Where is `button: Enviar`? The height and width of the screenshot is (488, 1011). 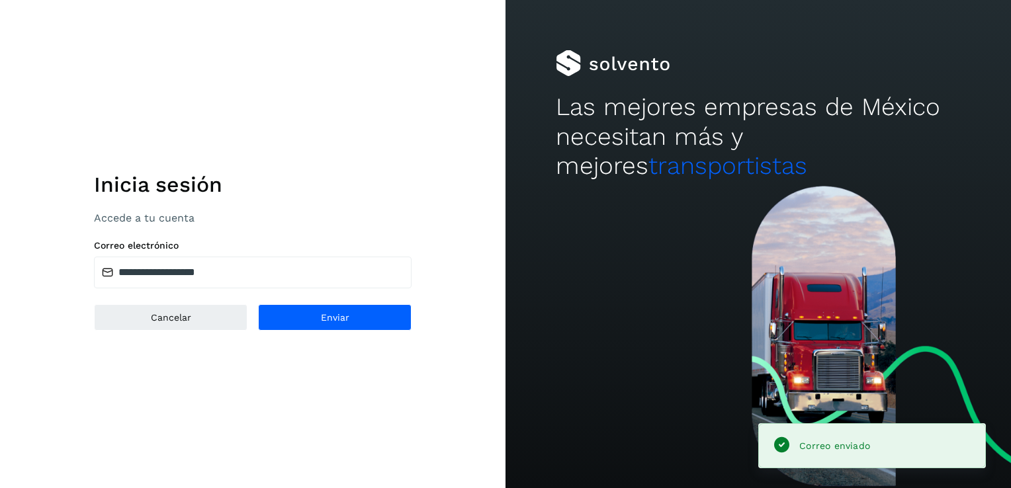 button: Enviar is located at coordinates (335, 318).